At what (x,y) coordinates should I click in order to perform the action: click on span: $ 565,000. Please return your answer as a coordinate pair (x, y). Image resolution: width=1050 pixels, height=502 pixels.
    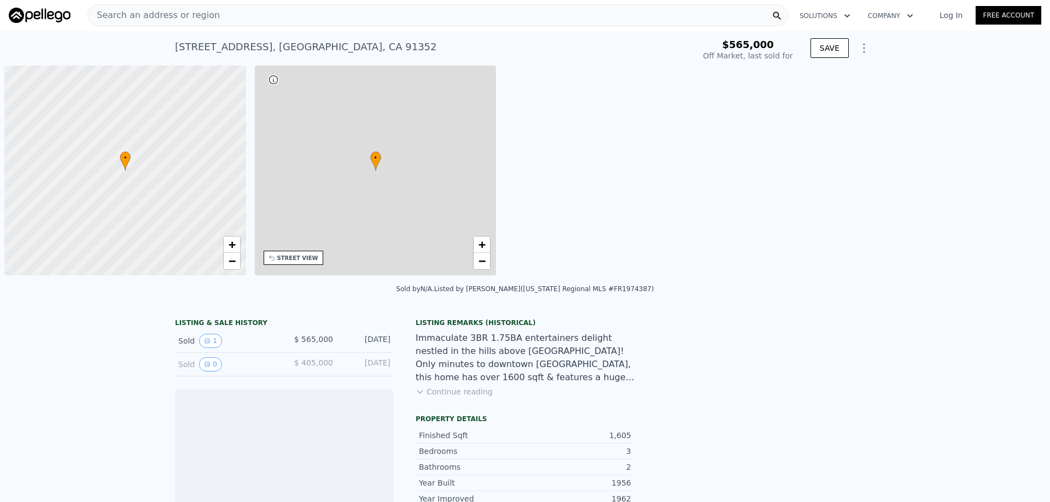
    Looking at the image, I should click on (313, 339).